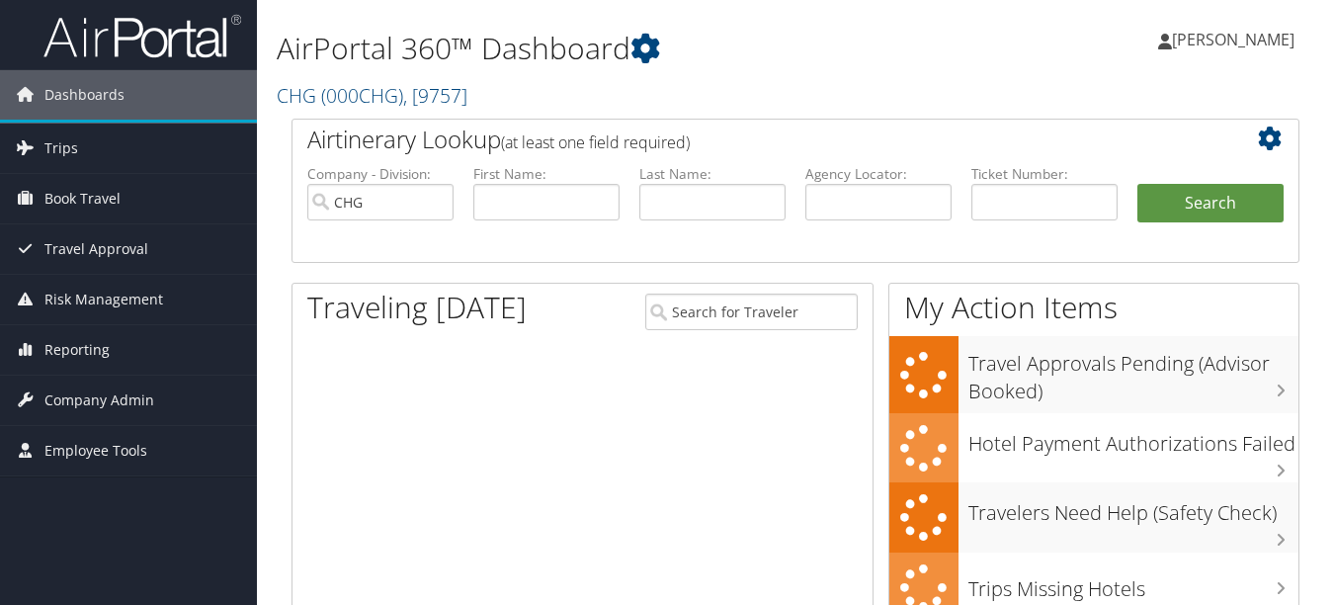 The image size is (1334, 605). Describe the element at coordinates (622, 48) in the screenshot. I see `h1: AirPortal 360™ Dashboard` at that location.